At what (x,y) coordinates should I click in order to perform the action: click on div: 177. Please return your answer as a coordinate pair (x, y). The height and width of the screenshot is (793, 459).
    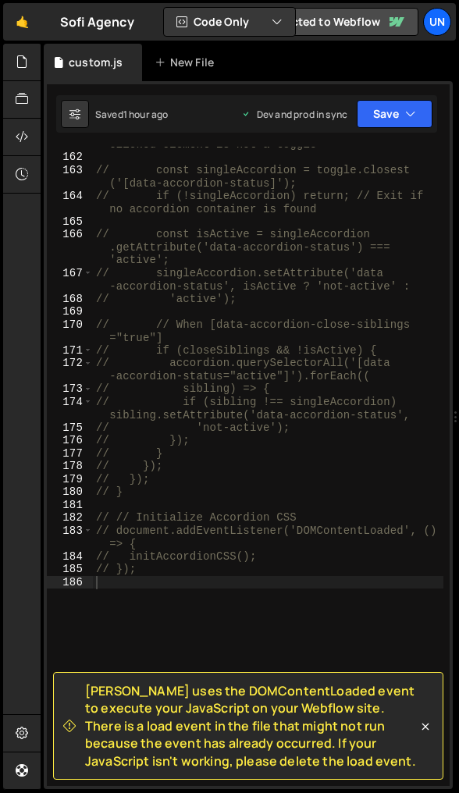
    Looking at the image, I should click on (70, 454).